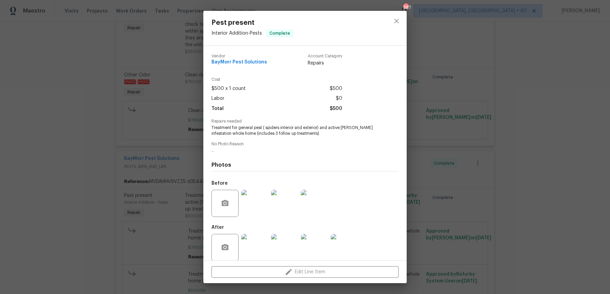  Describe the element at coordinates (277, 79) in the screenshot. I see `span: Cost` at that location.